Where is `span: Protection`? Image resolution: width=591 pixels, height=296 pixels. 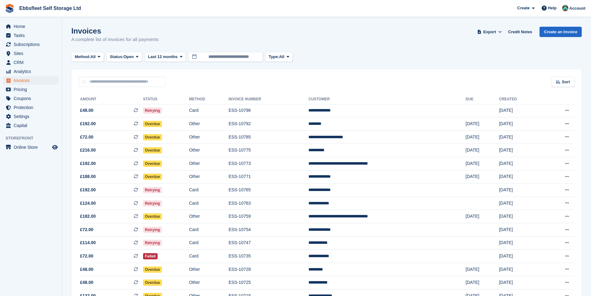 span: Protection is located at coordinates (32, 107).